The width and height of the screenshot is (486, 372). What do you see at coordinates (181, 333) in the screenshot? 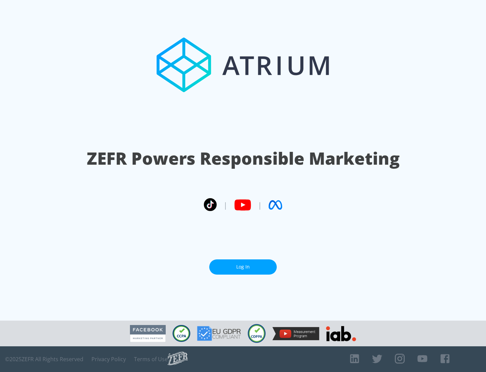
I see `img: CCPA Compliant` at bounding box center [181, 333].